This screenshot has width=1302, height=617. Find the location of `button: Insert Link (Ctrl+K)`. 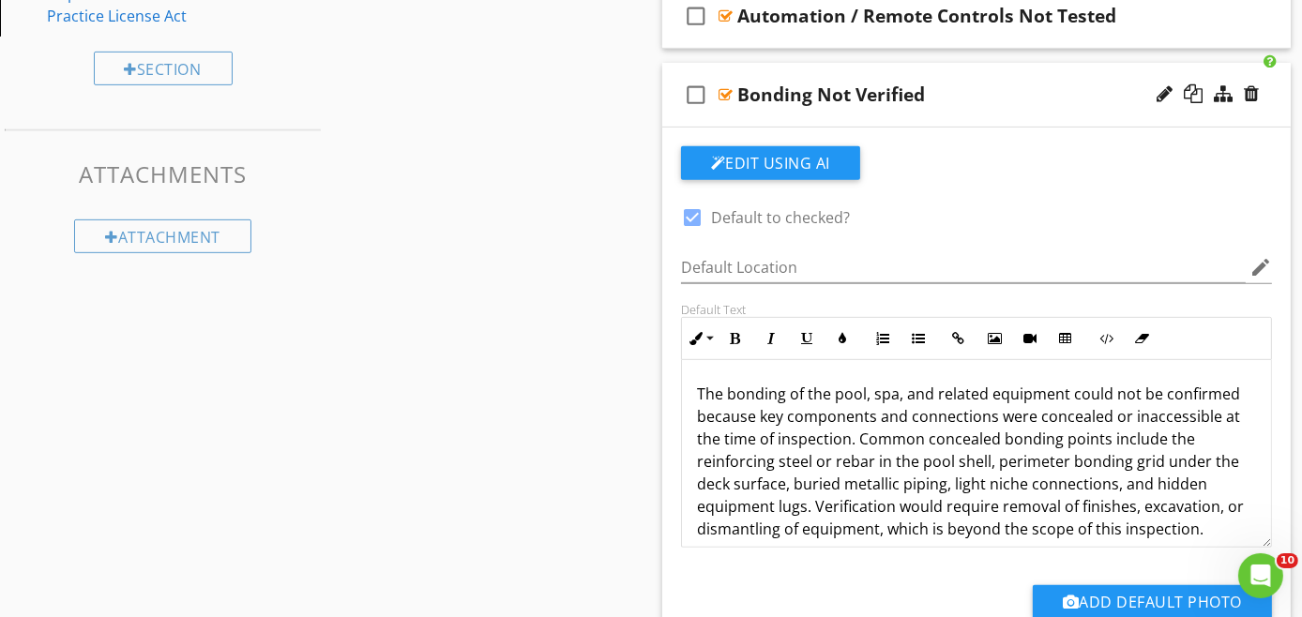

button: Insert Link (Ctrl+K) is located at coordinates (959, 339).